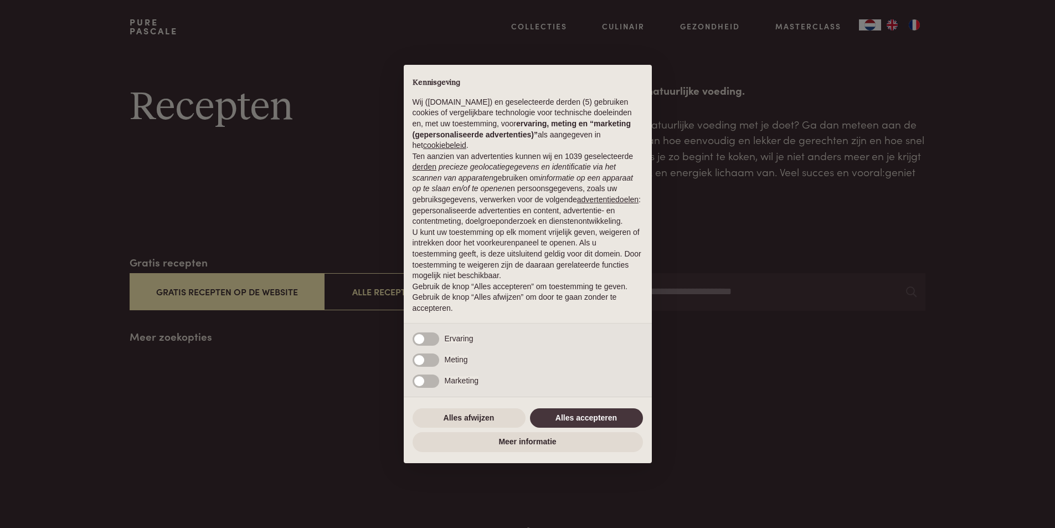  I want to click on a: cookiebeleid, so click(445, 145).